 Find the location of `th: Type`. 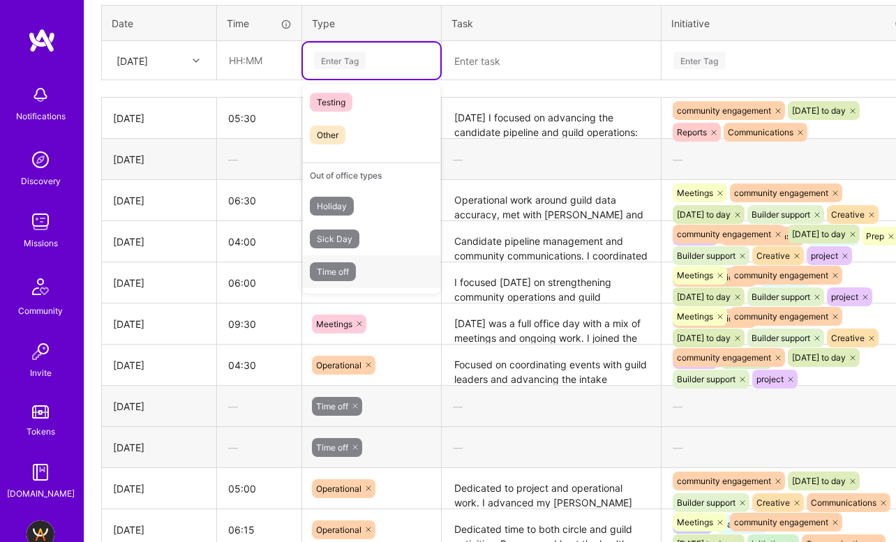

th: Type is located at coordinates (372, 23).